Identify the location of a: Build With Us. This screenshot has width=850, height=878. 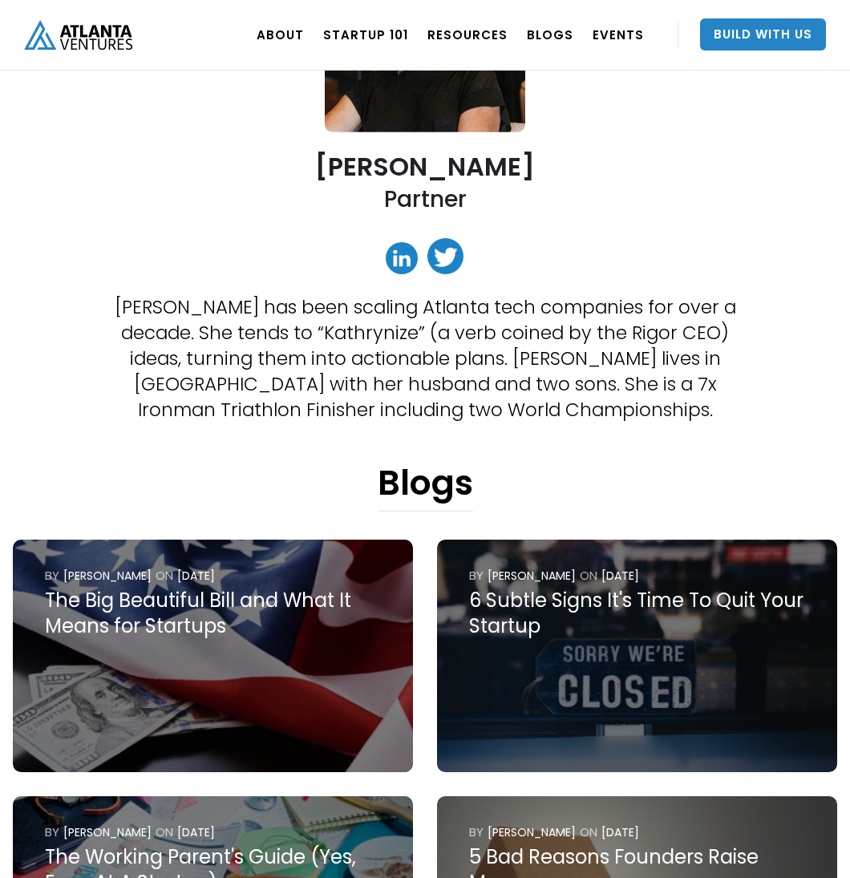
(763, 34).